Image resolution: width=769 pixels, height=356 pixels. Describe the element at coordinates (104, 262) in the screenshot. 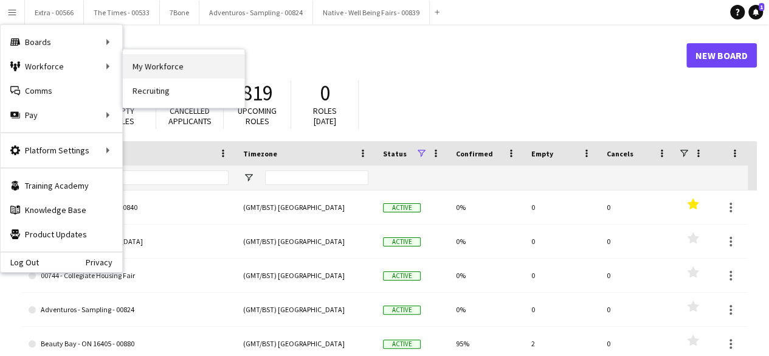

I see `a: Privacy` at that location.